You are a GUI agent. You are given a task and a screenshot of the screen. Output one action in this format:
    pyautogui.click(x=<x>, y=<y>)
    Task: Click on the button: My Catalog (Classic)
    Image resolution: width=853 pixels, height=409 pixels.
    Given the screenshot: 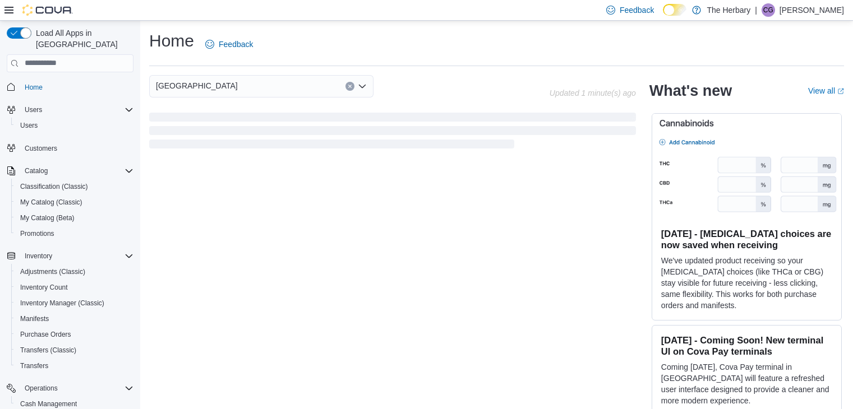 What is the action you would take?
    pyautogui.click(x=75, y=202)
    